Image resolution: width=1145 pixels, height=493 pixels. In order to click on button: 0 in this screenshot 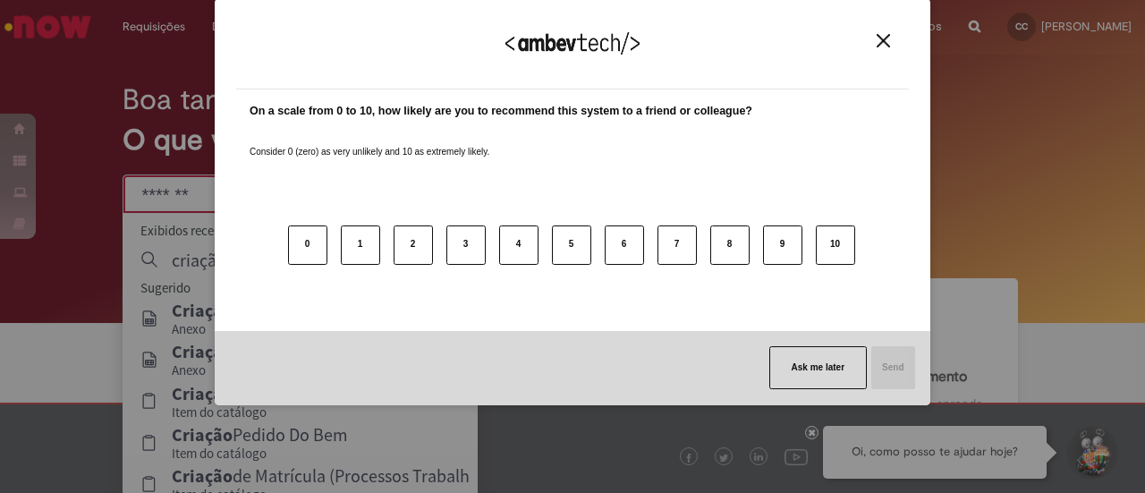, I will do `click(308, 245)`.